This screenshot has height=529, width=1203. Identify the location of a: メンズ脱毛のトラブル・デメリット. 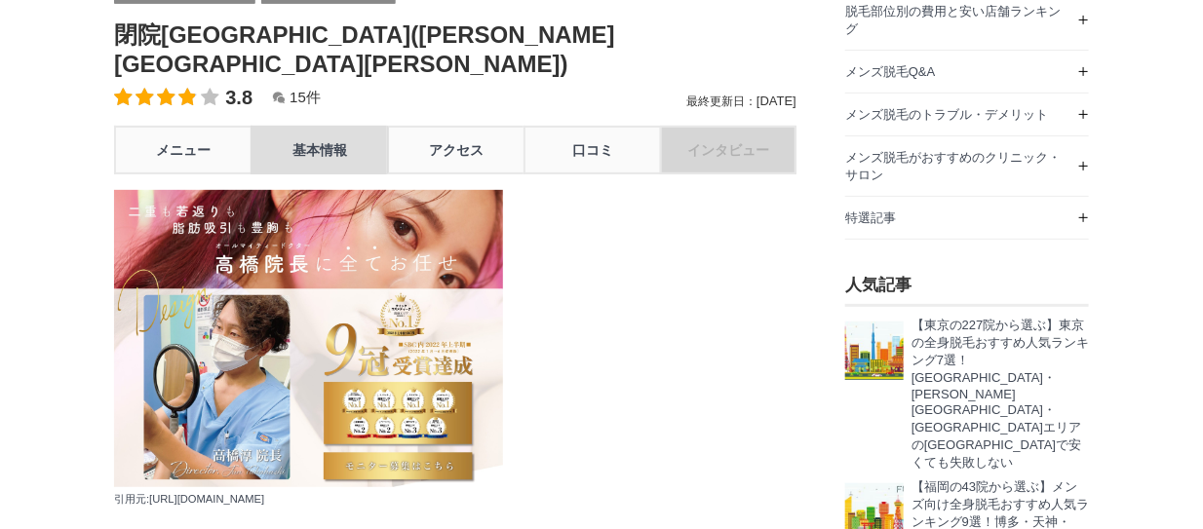
(967, 114).